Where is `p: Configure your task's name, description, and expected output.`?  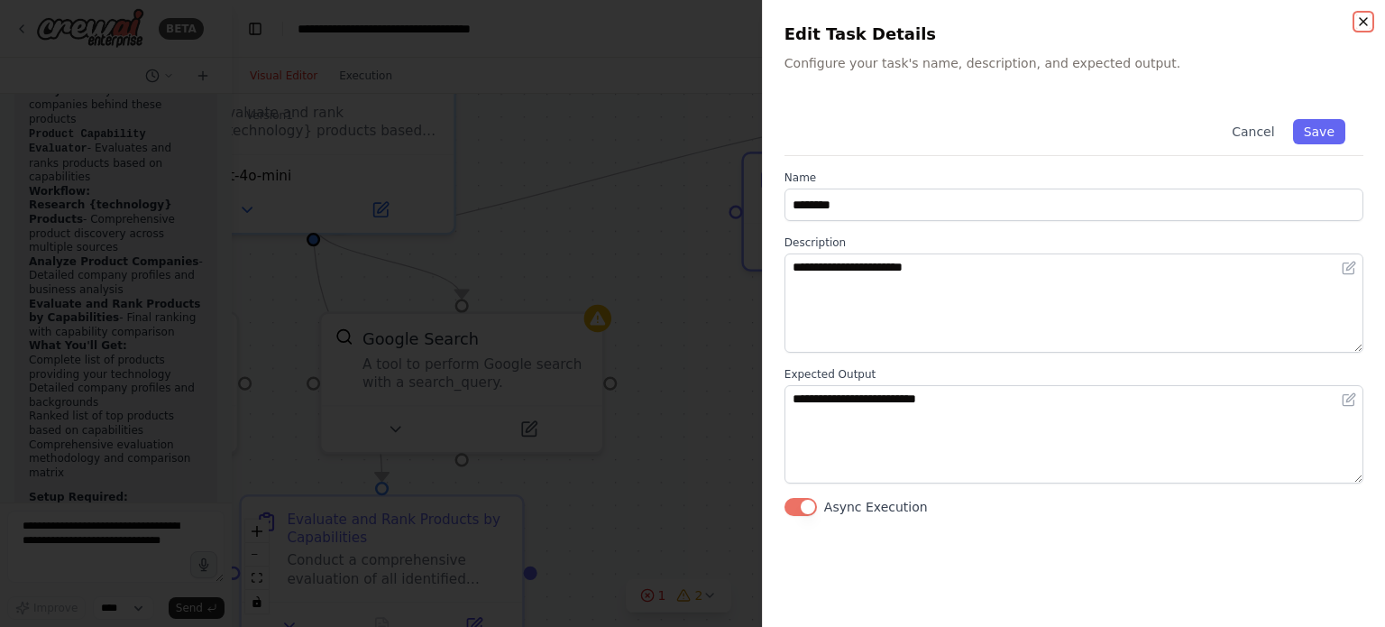
p: Configure your task's name, description, and expected output. is located at coordinates (1074, 63).